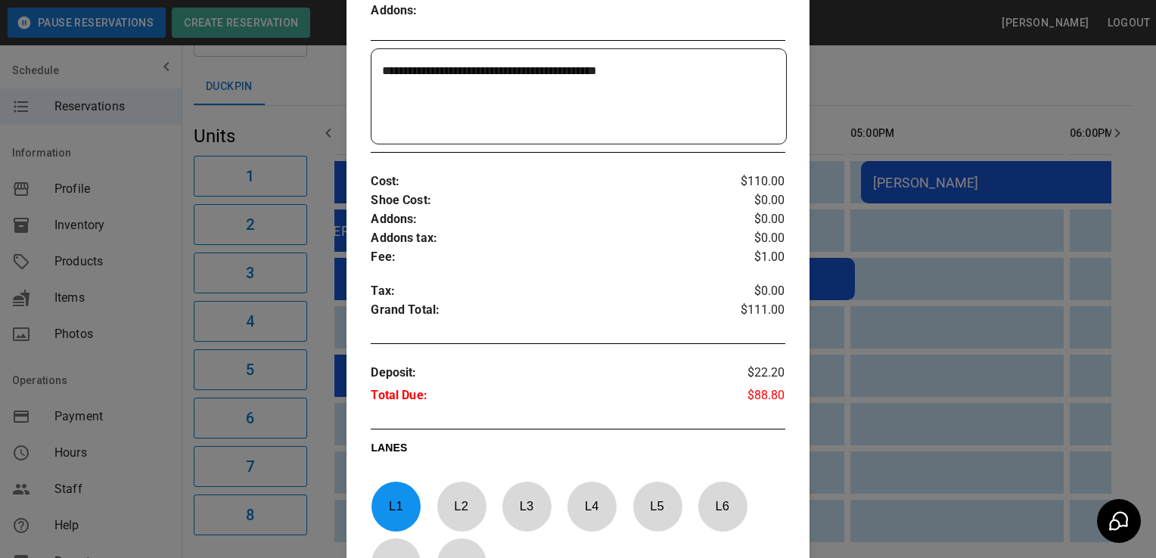 The width and height of the screenshot is (1156, 558). I want to click on p: Grand Total :, so click(543, 312).